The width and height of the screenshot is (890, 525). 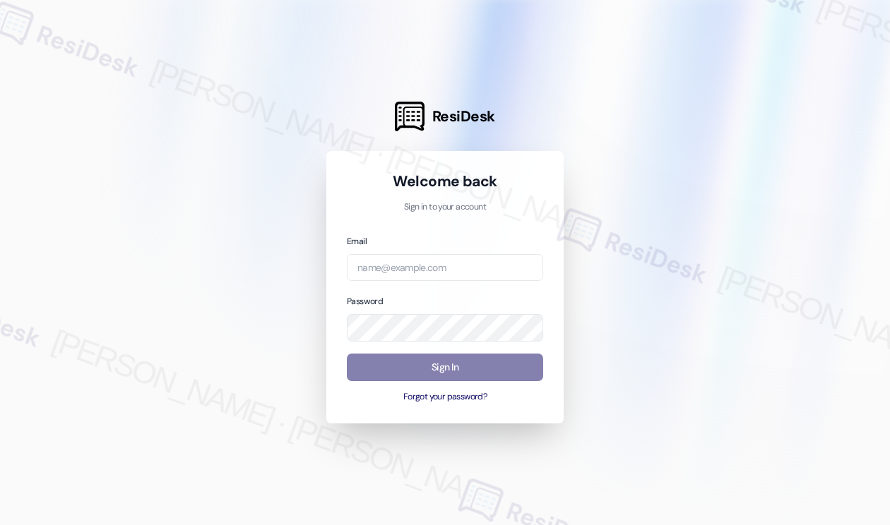 What do you see at coordinates (445, 181) in the screenshot?
I see `h1: Welcome back` at bounding box center [445, 181].